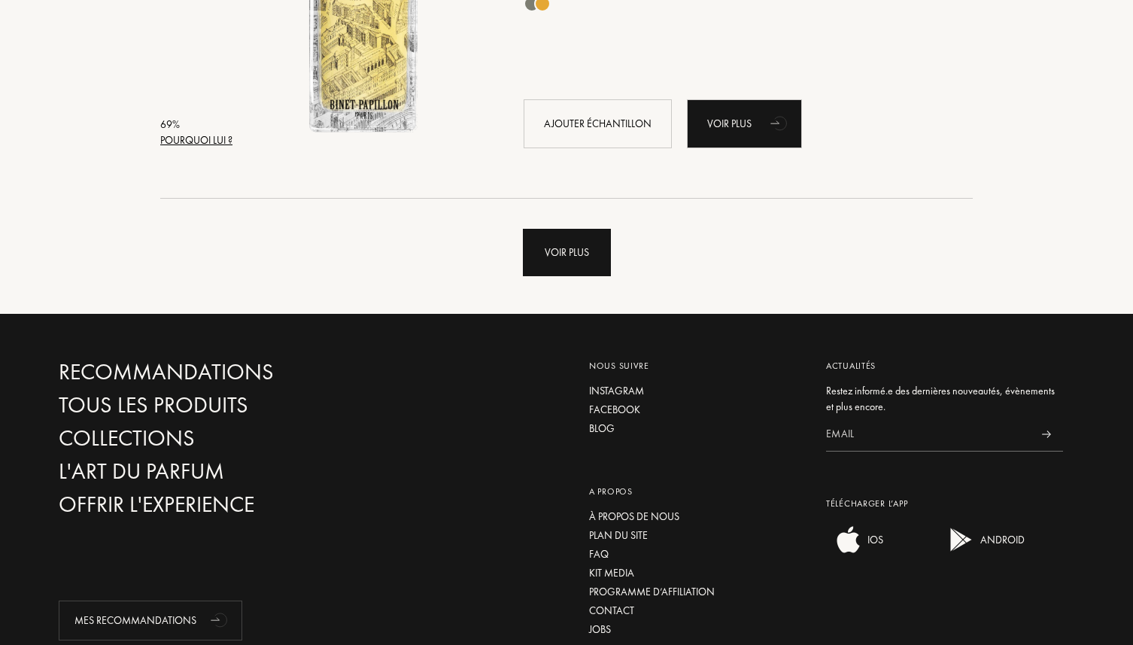 The width and height of the screenshot is (1133, 645). Describe the element at coordinates (220, 405) in the screenshot. I see `a: Tous les produits` at that location.